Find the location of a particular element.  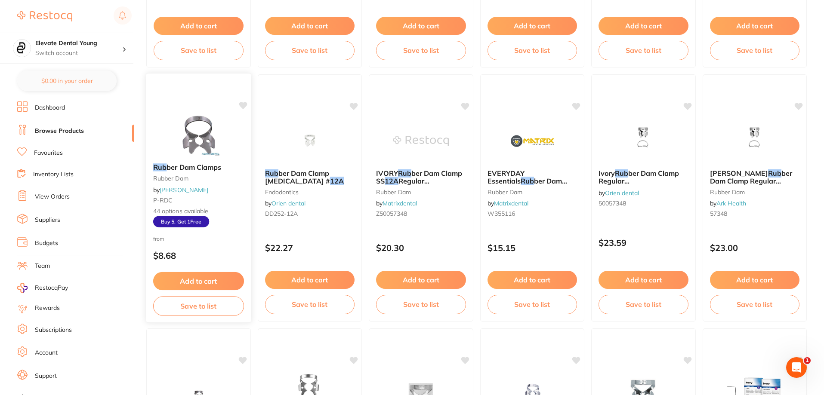

span: 1 is located at coordinates (807, 361).